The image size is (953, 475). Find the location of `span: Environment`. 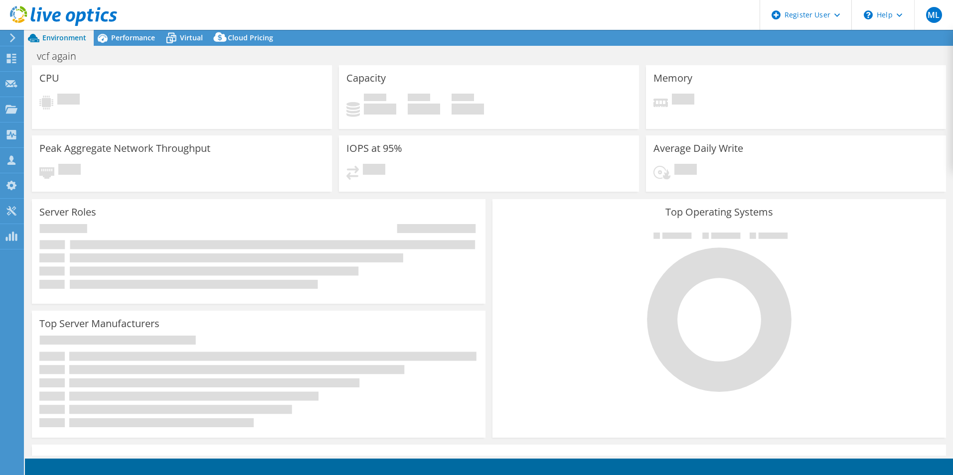

span: Environment is located at coordinates (64, 37).